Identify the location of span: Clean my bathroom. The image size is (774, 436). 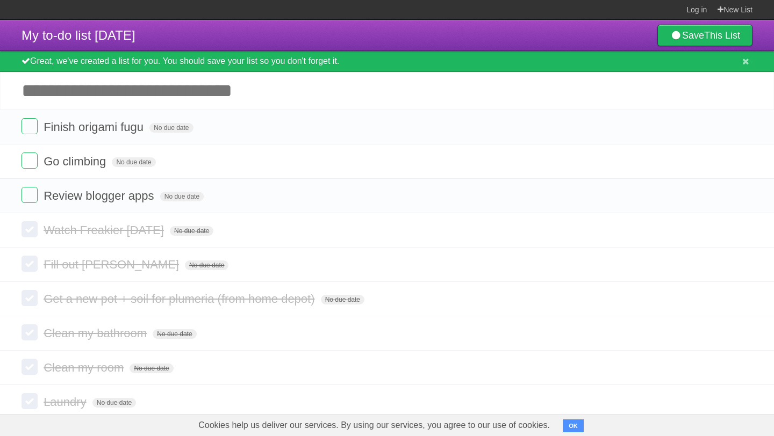
(96, 333).